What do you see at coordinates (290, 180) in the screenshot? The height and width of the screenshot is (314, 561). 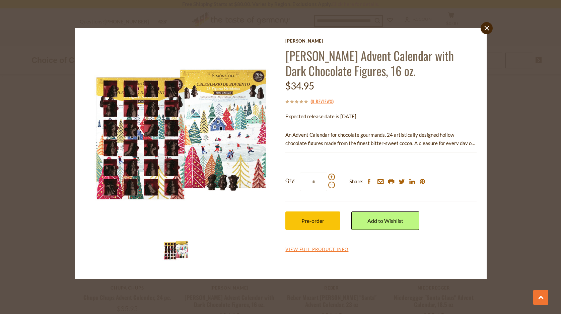 I see `strong: Qty:` at bounding box center [290, 180].